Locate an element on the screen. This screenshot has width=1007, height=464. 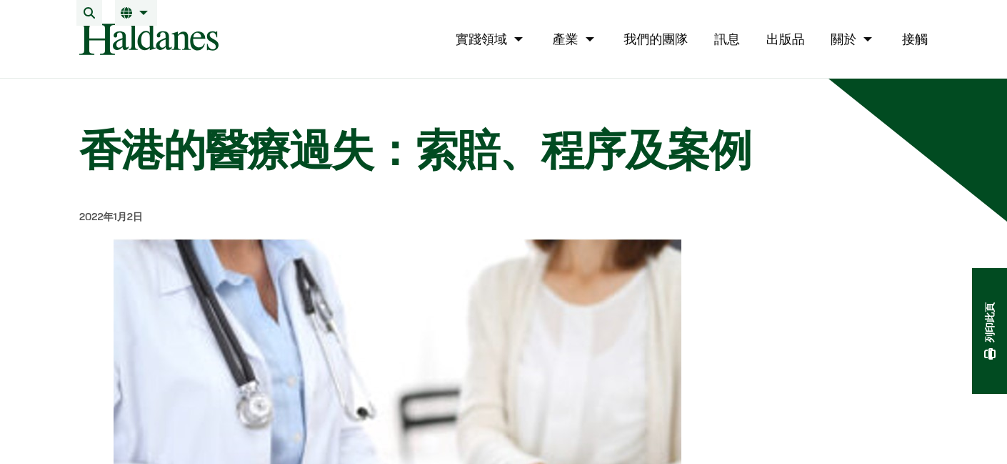
font: 關於 is located at coordinates (844, 39).